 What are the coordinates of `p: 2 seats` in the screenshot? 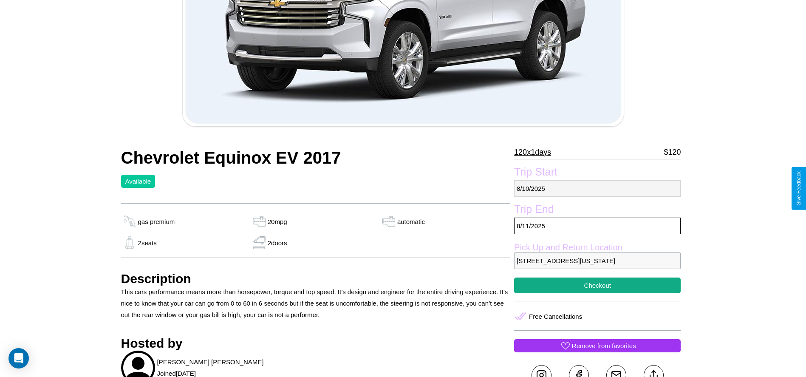 It's located at (148, 243).